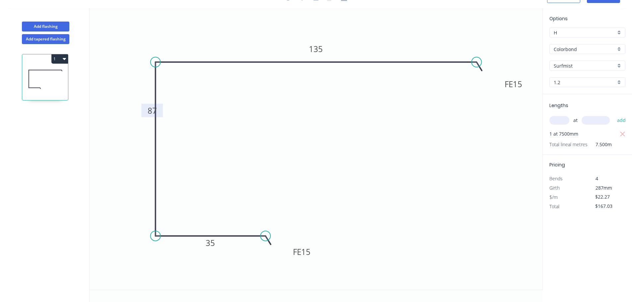  Describe the element at coordinates (559, 105) in the screenshot. I see `span: Lengths` at that location.